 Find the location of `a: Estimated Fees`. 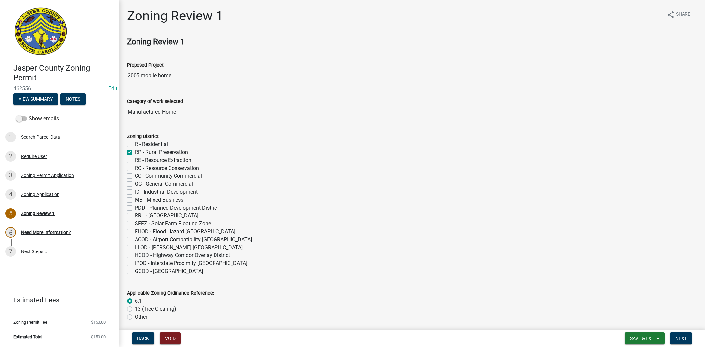

a: Estimated Fees is located at coordinates (57, 300).